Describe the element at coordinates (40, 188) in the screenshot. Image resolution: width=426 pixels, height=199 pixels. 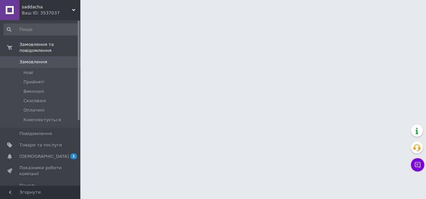
I see `span: Панель управління` at that location.